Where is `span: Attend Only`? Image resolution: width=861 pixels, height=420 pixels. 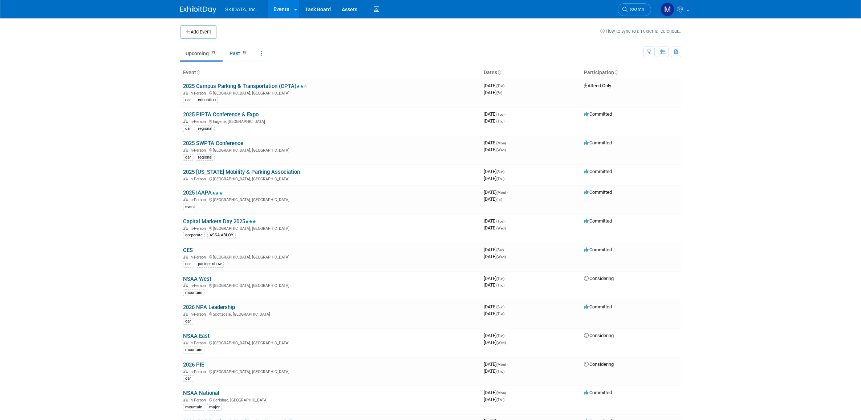
span: Attend Only is located at coordinates (597, 85).